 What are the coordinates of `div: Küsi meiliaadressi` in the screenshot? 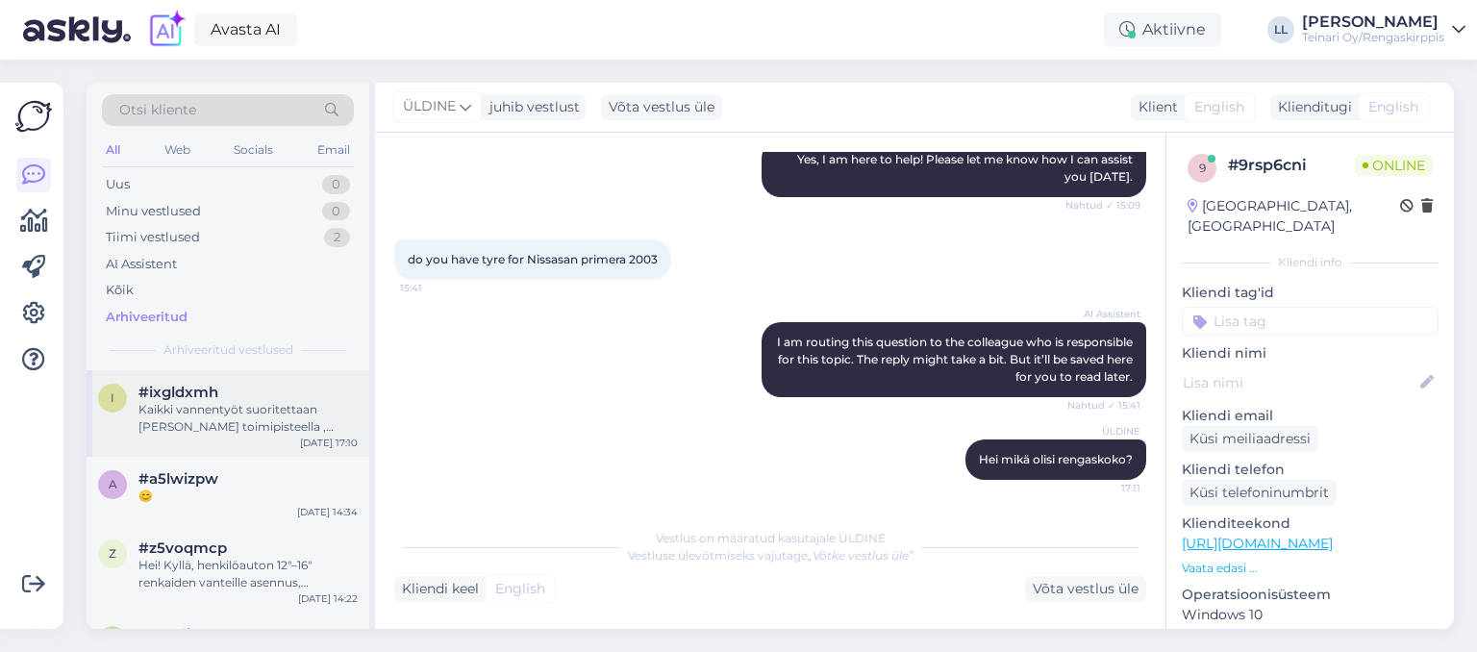 It's located at (1250, 438).